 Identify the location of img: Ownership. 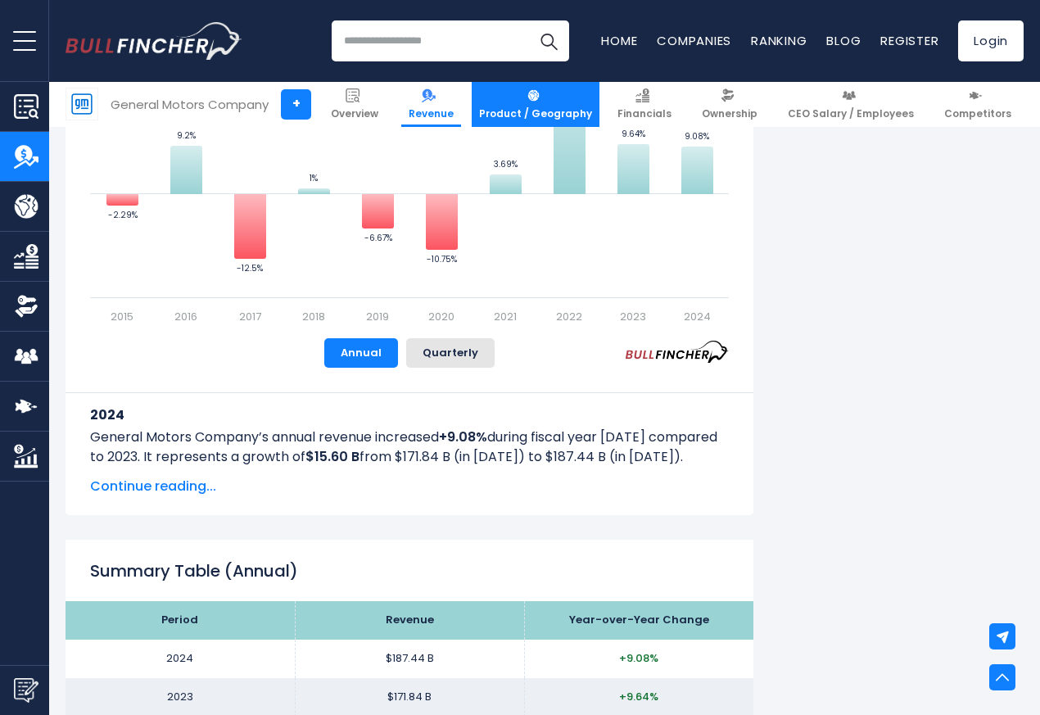
(26, 306).